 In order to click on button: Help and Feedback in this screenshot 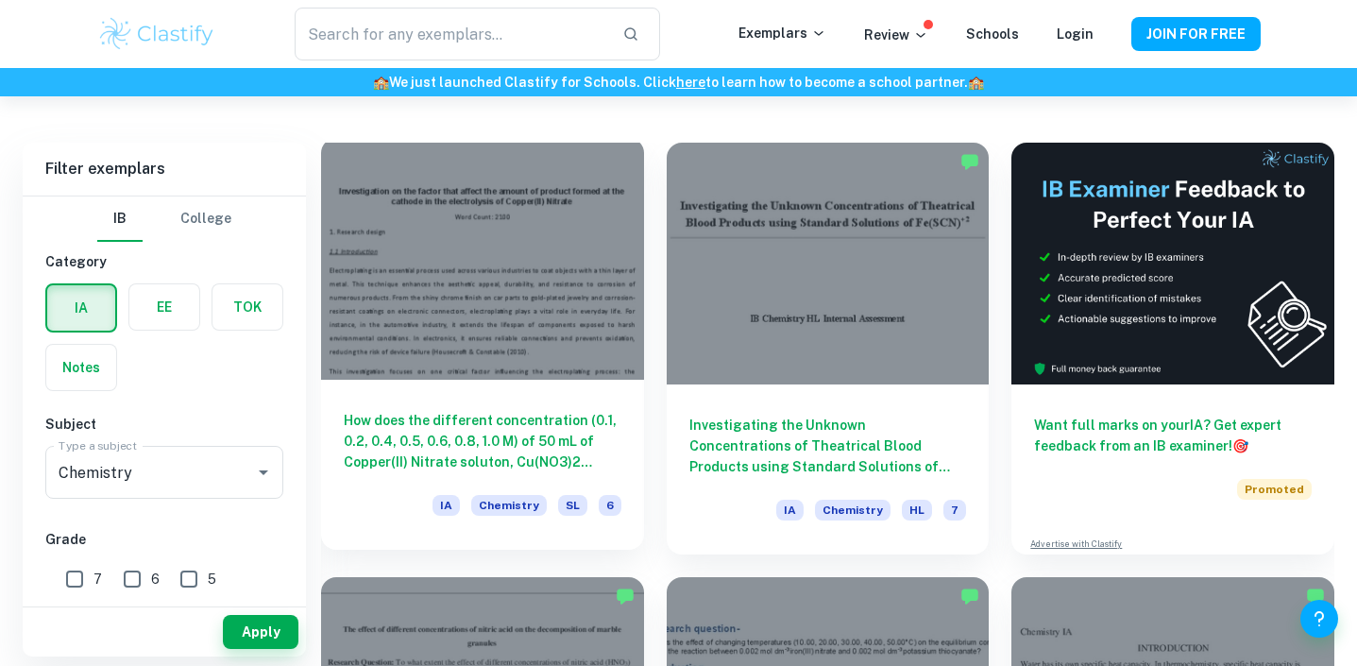, I will do `click(1319, 619)`.